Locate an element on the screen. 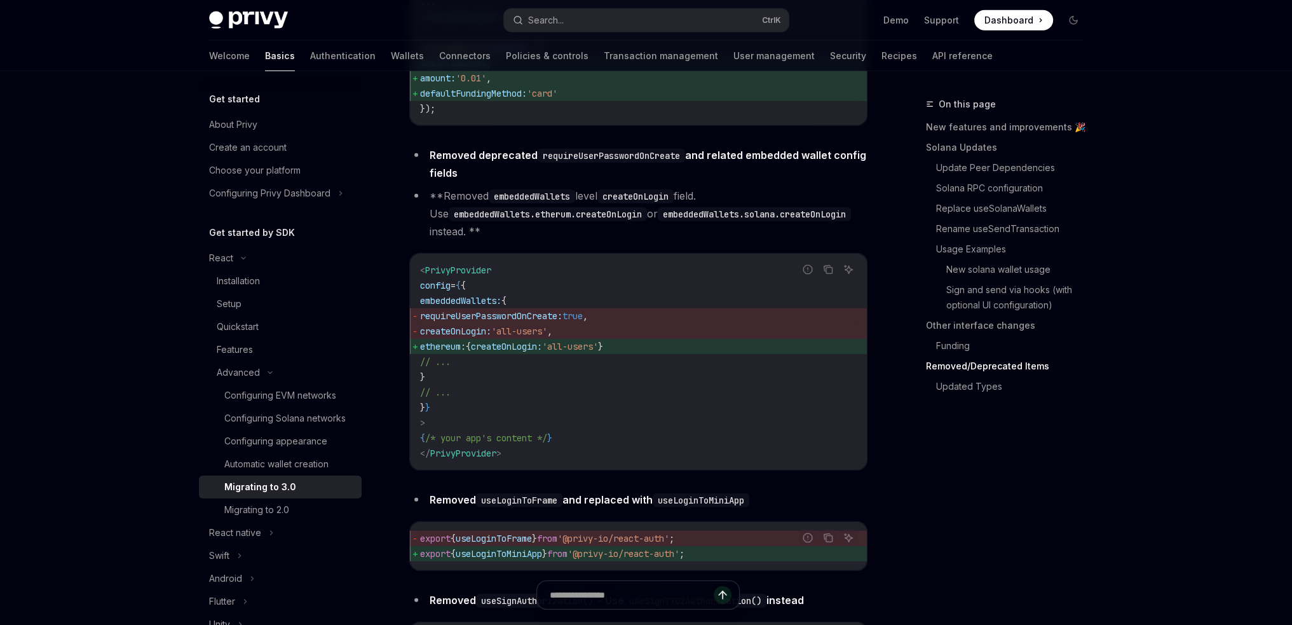  a: Dashboard is located at coordinates (1014, 20).